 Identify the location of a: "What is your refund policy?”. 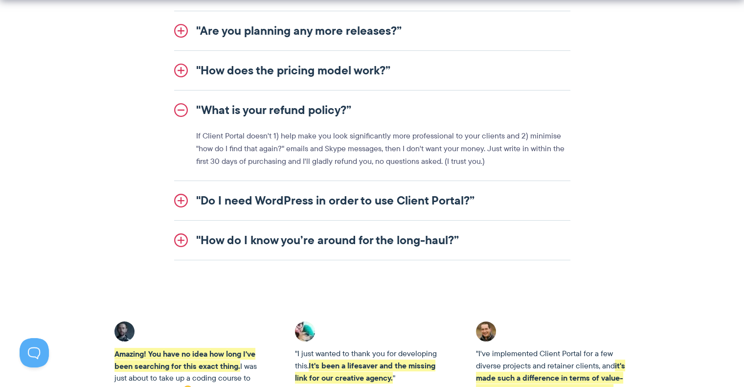
(372, 110).